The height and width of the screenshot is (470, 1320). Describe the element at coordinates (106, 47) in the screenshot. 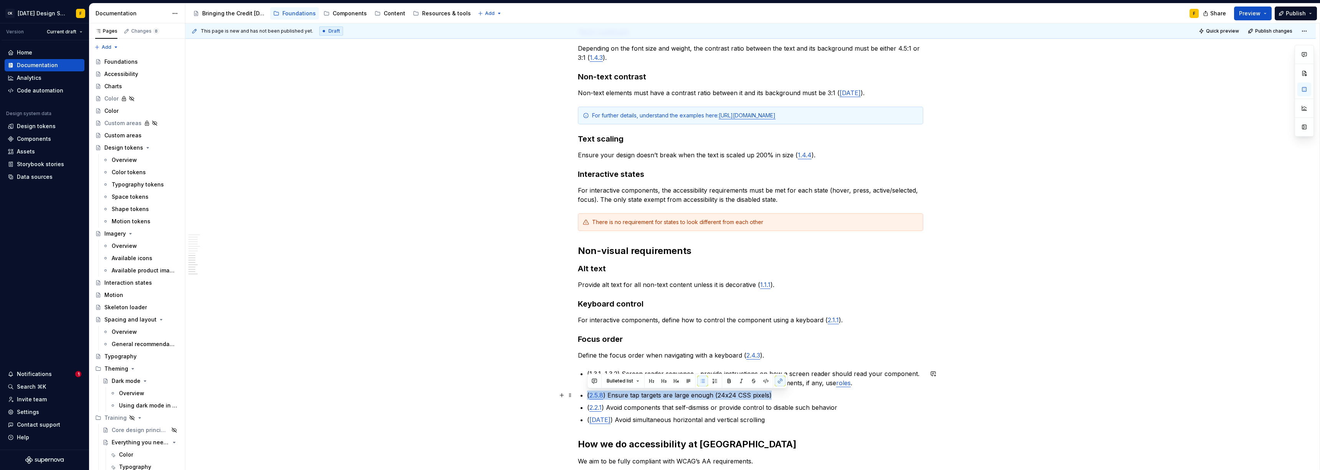

I see `button: Add` at that location.